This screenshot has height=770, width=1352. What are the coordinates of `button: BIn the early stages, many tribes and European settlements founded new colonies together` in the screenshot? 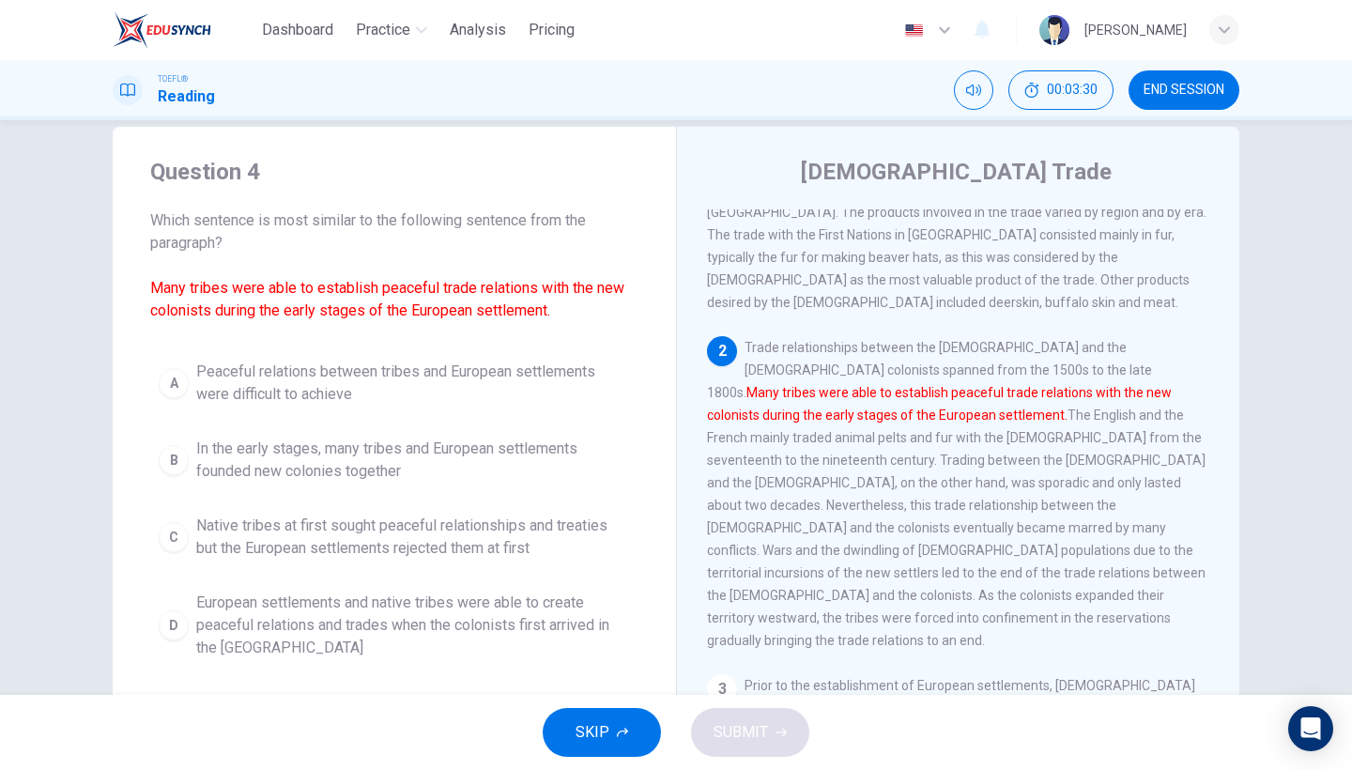 It's located at (394, 460).